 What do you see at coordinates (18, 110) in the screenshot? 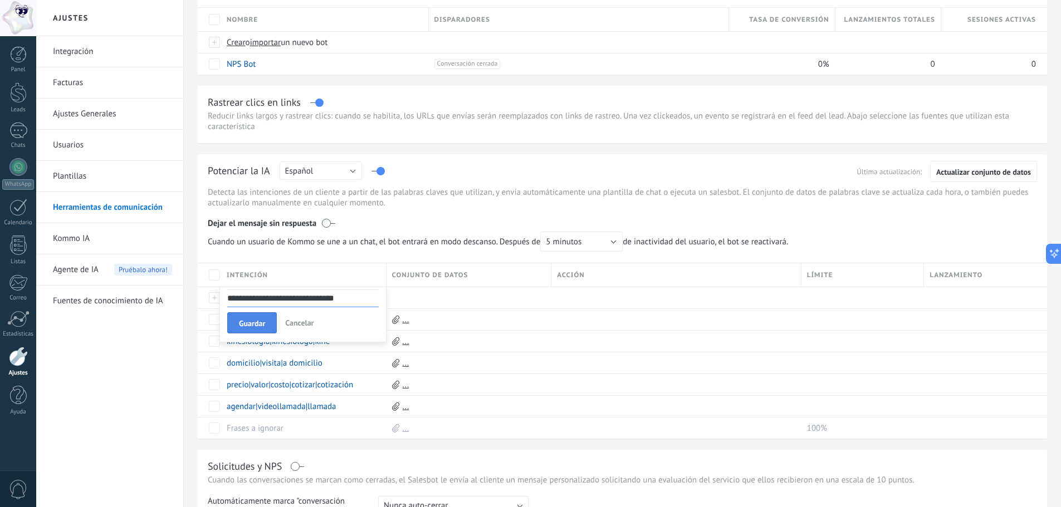
I see `div: Leads` at bounding box center [18, 110].